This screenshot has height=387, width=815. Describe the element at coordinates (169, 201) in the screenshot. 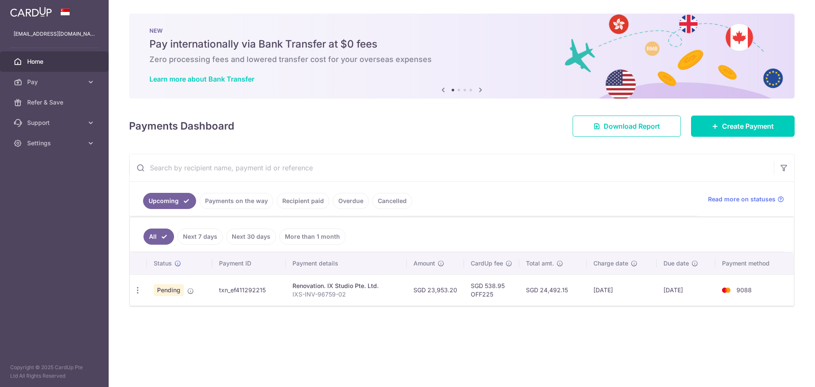

I see `a: Upcoming` at that location.